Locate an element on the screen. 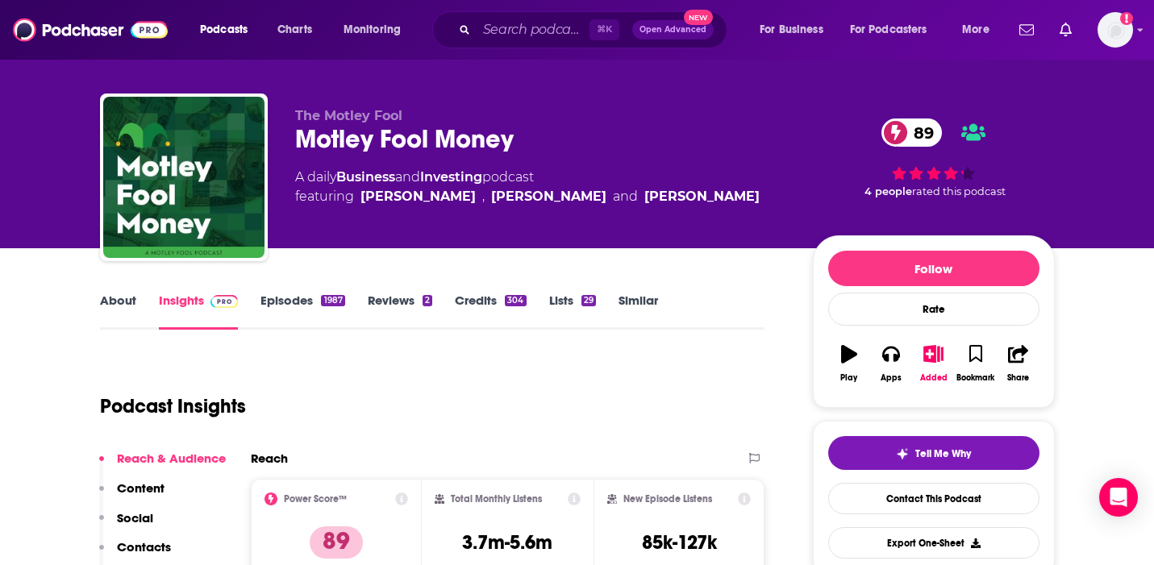  svg: Add a profile image is located at coordinates (1126, 19).